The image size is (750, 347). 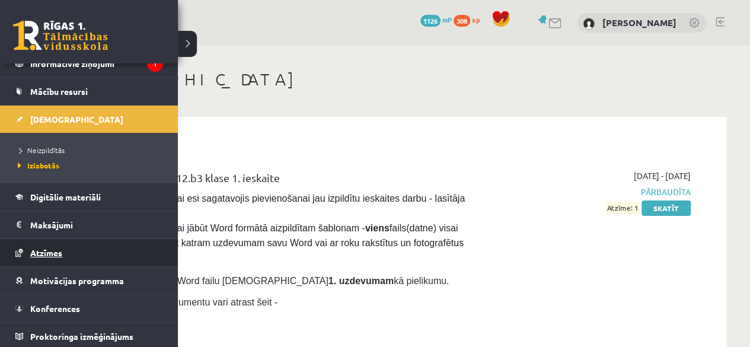 I want to click on a: Motivācijas programma, so click(x=89, y=280).